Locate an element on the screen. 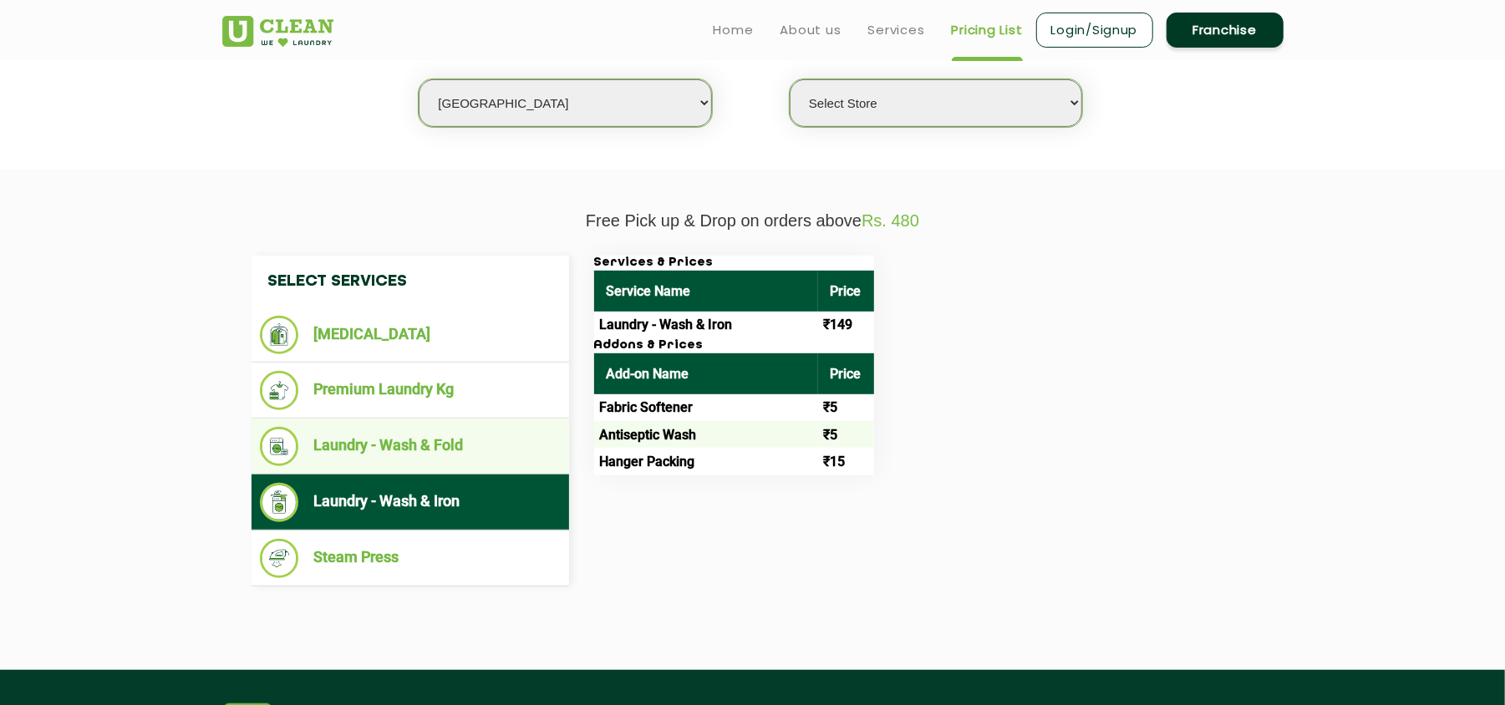 The height and width of the screenshot is (705, 1505). a: Services is located at coordinates (897, 30).